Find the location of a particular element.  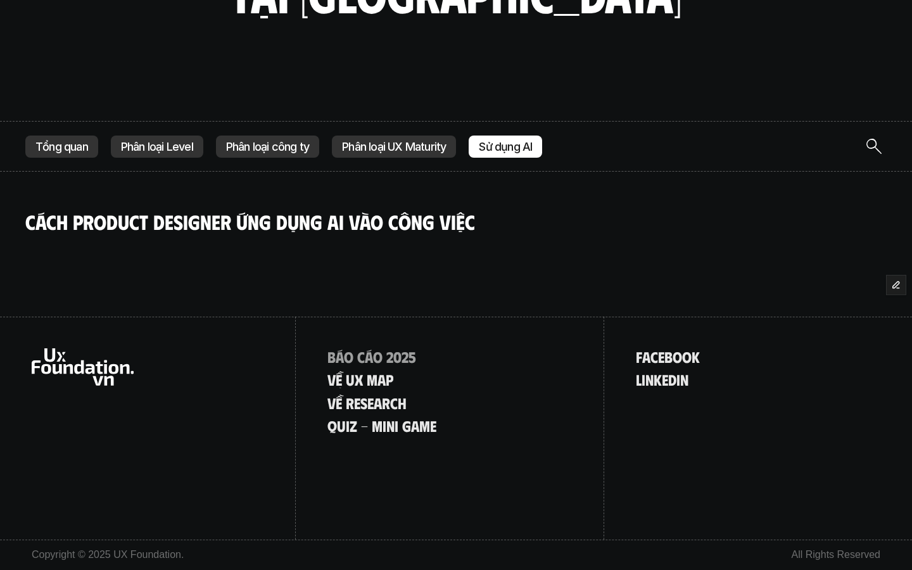

a: Phân loại UX Maturity is located at coordinates (394, 147).